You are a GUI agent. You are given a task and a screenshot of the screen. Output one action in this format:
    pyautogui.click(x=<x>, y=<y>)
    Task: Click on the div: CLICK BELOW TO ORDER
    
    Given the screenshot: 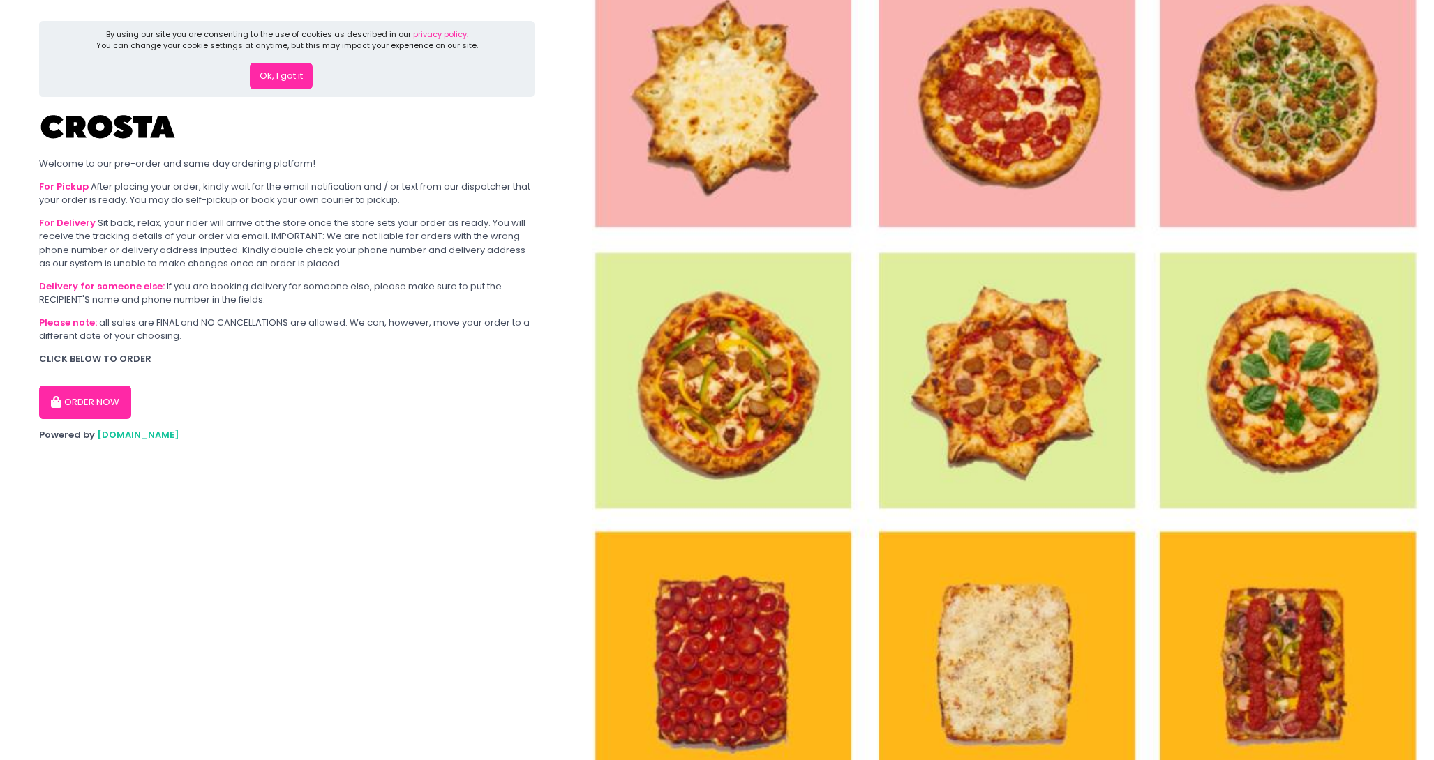 What is the action you would take?
    pyautogui.click(x=287, y=359)
    